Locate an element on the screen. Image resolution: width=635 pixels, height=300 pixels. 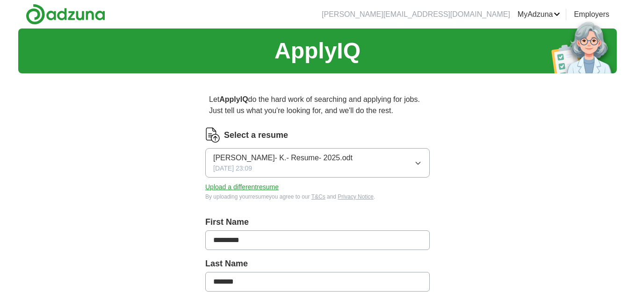
div: By uploading your resume you agree to our and . is located at coordinates (318, 197).